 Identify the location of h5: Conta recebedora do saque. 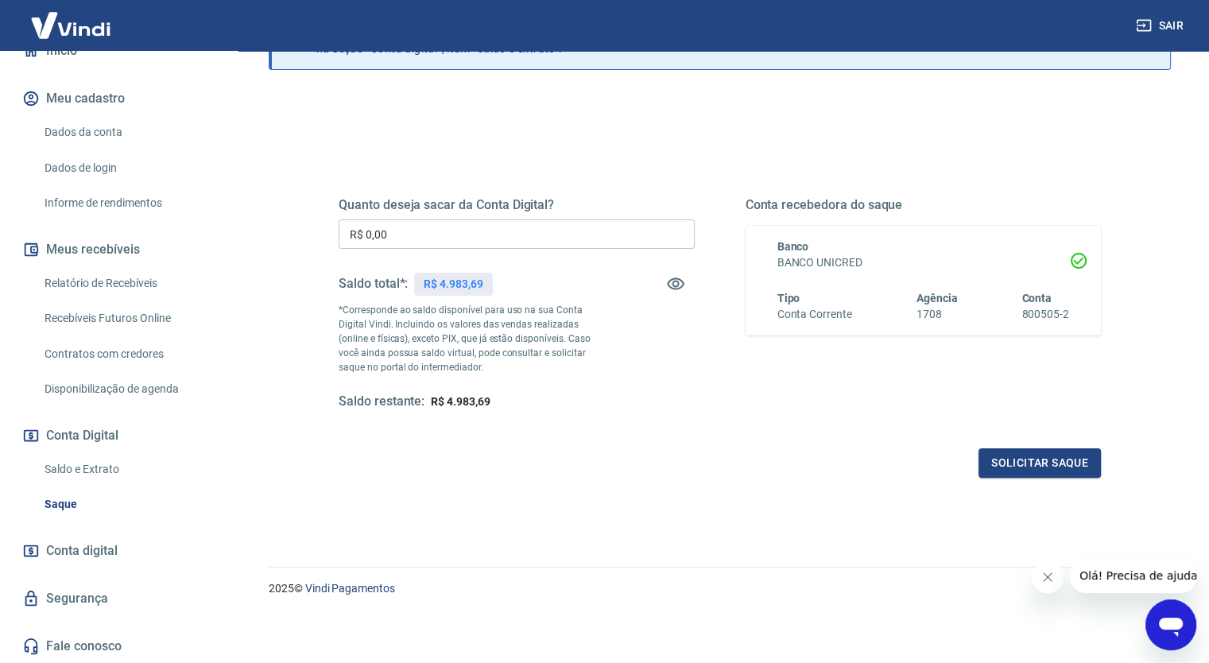
(923, 205).